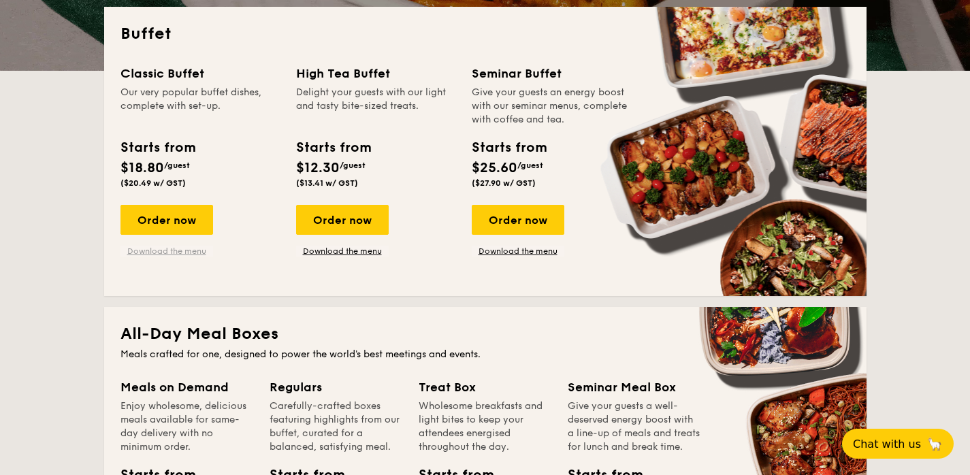 Image resolution: width=970 pixels, height=475 pixels. Describe the element at coordinates (187, 427) in the screenshot. I see `div: Enjoy wholesome, delicious meals available for same-day delivery with no minimum order.` at that location.